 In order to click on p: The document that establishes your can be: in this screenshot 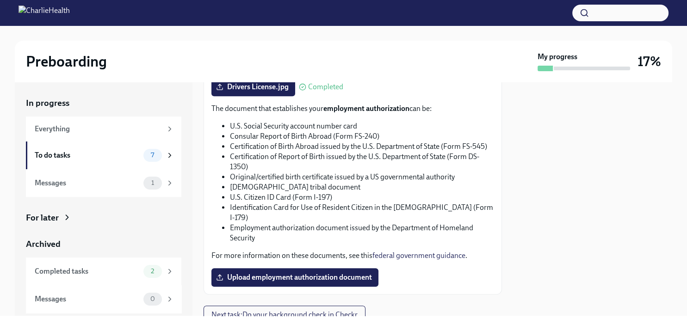, I will do `click(352, 109)`.